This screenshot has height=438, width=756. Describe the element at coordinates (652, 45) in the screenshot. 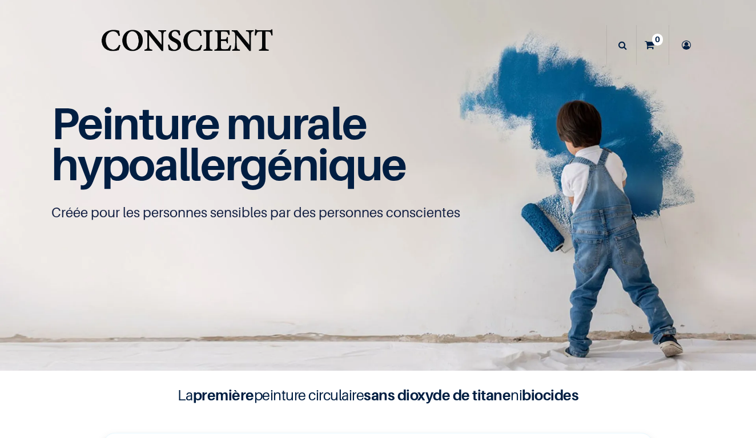

I see `a: 0` at that location.